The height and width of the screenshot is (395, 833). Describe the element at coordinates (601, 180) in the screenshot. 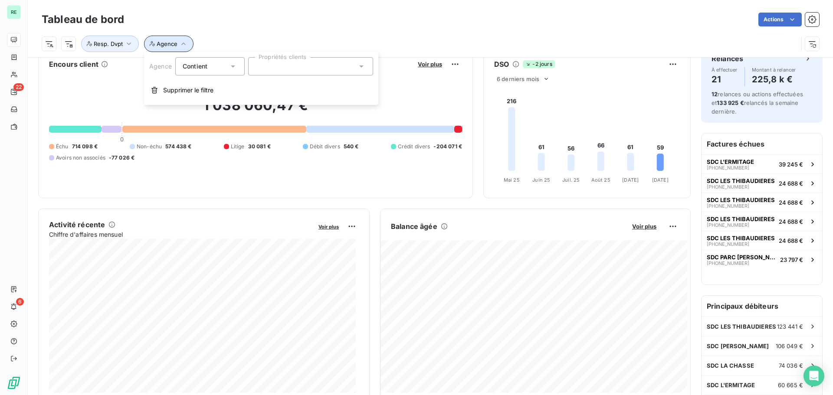

I see `tspan: Août 25` at that location.